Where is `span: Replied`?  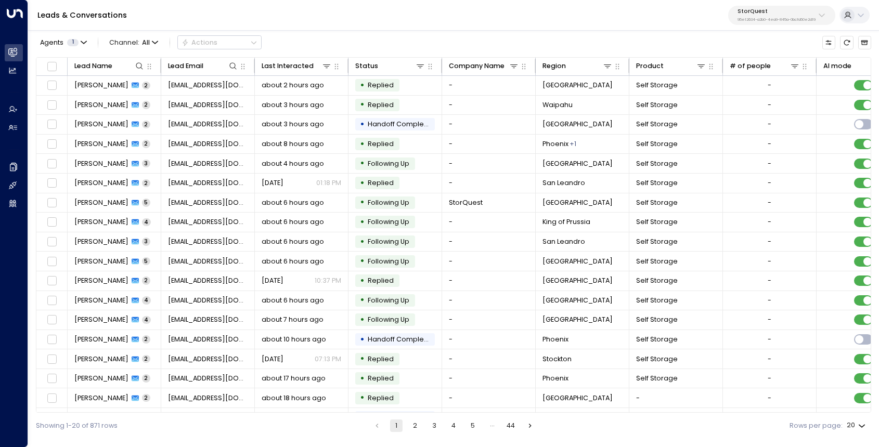 span: Replied is located at coordinates (381, 359).